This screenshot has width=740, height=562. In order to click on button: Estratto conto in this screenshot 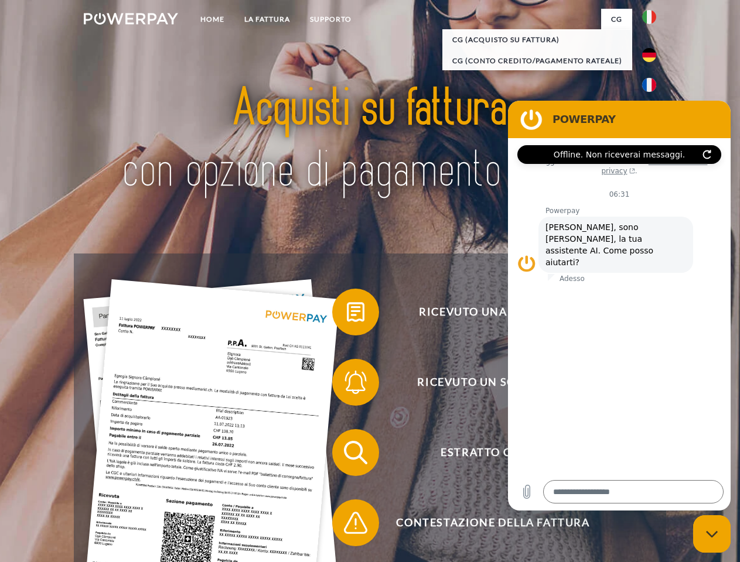, I will do `click(485, 453)`.